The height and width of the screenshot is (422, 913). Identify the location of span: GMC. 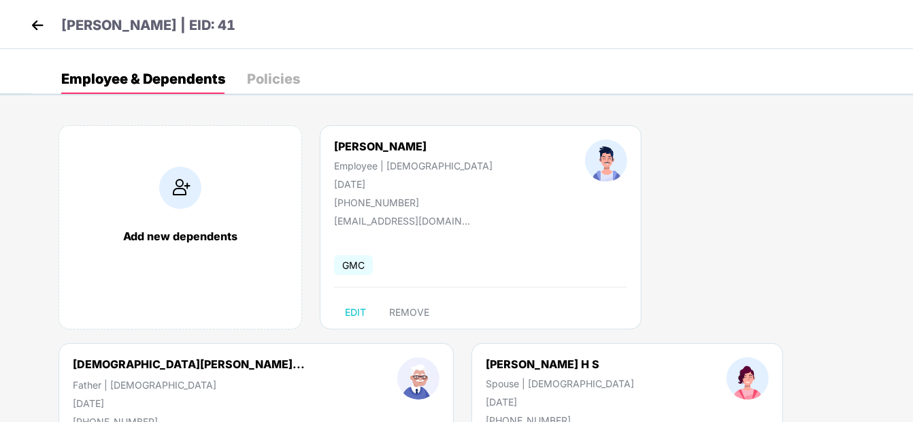
(353, 265).